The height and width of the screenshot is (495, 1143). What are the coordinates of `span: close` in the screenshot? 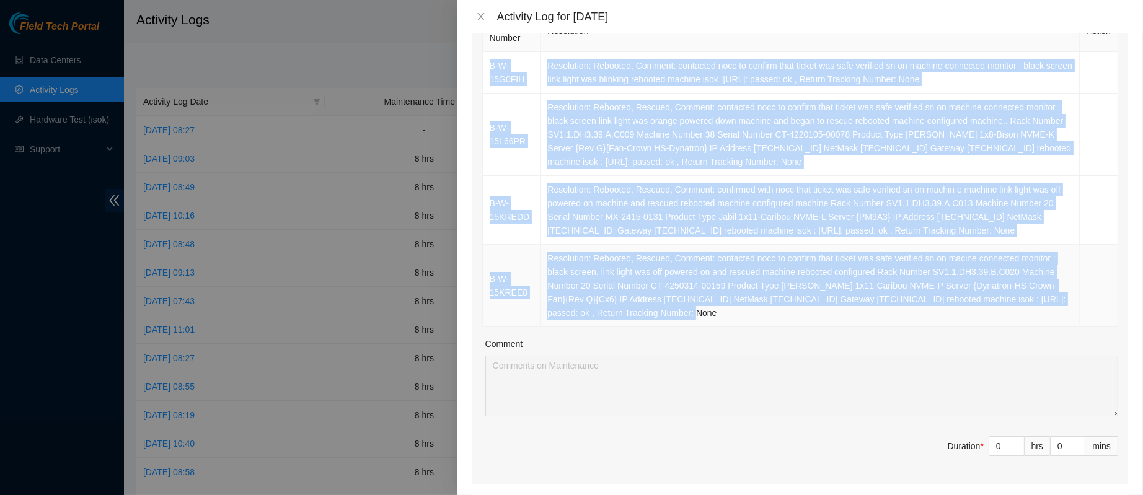 It's located at (481, 17).